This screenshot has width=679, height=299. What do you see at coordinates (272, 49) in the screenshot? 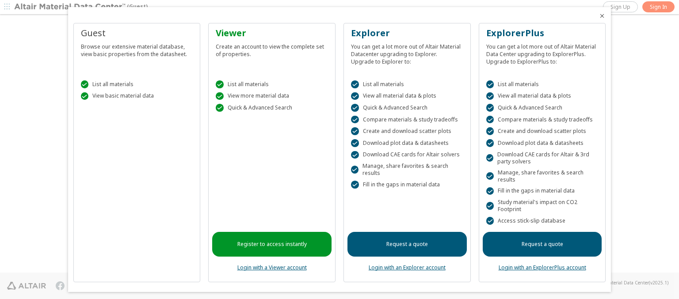
I see `div: Create an account to view the complete set of properties.` at bounding box center [272, 49].